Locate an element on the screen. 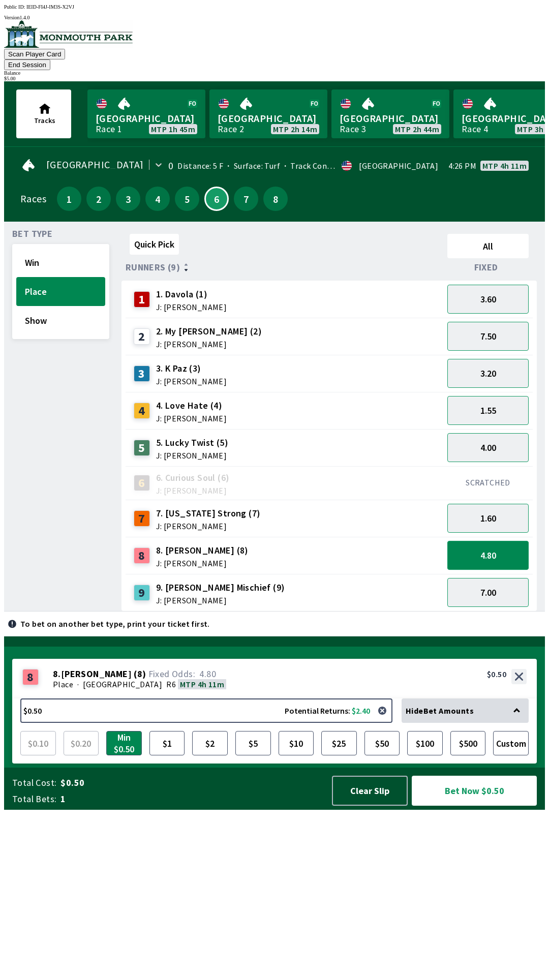 This screenshot has height=976, width=549. span: 2 is located at coordinates (99, 199).